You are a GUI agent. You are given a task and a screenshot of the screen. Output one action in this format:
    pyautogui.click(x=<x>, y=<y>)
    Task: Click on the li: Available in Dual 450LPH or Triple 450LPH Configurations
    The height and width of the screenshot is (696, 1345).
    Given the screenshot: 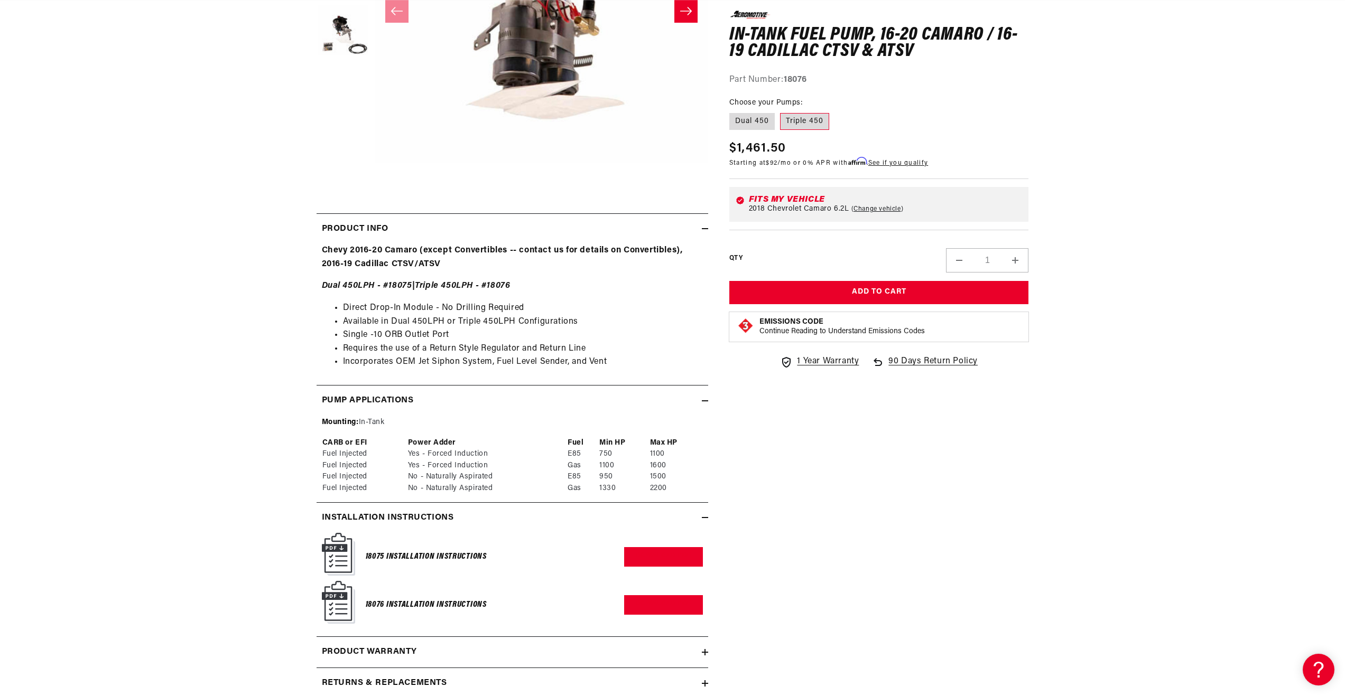 What is the action you would take?
    pyautogui.click(x=523, y=322)
    